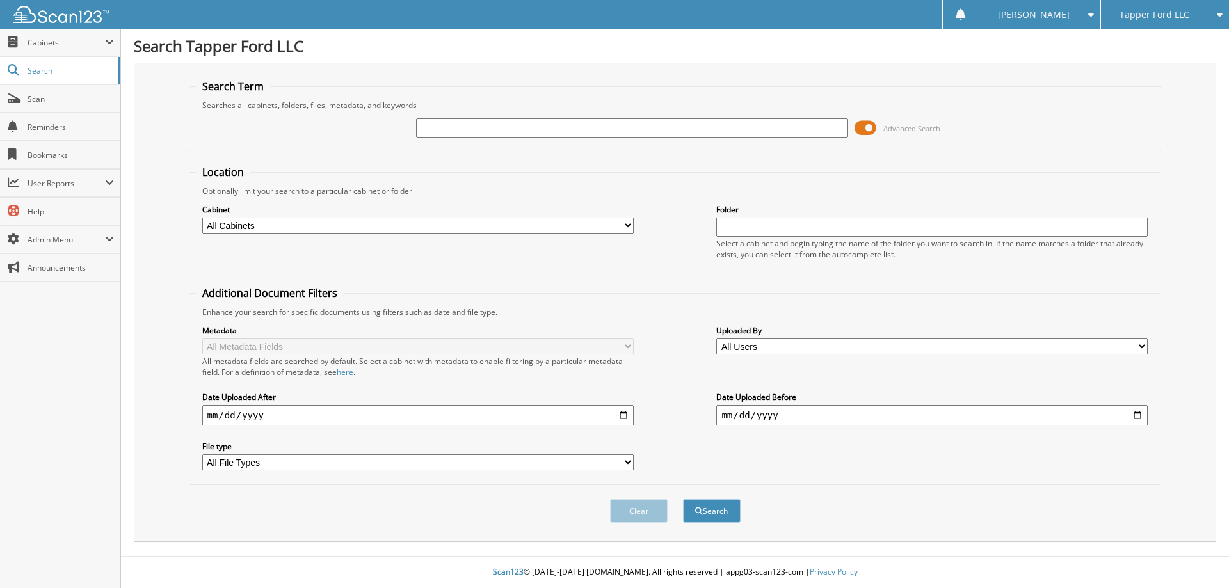  I want to click on label: Cabinet, so click(418, 209).